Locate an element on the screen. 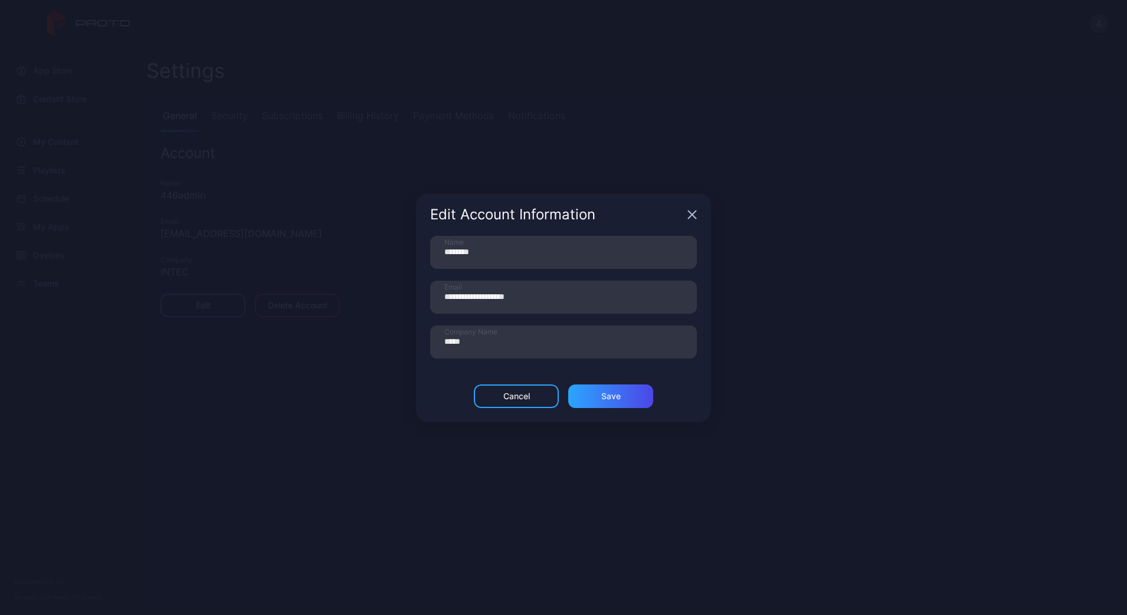 The width and height of the screenshot is (1127, 615). button: Save is located at coordinates (611, 396).